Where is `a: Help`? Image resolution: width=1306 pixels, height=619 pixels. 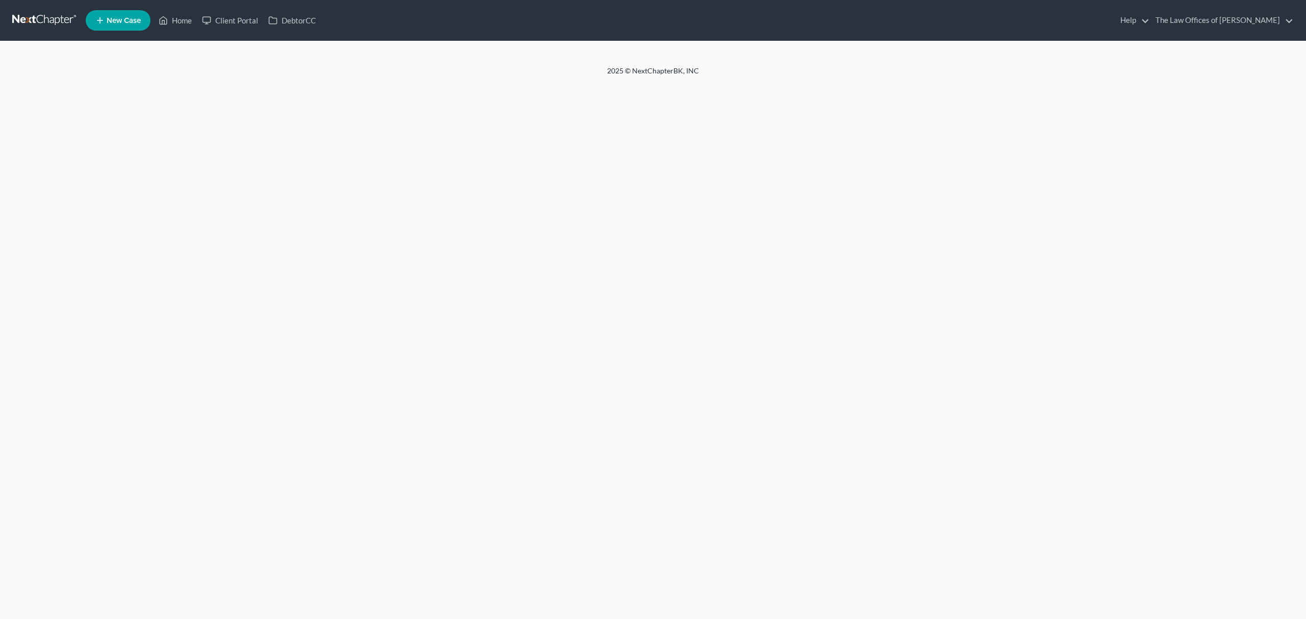
a: Help is located at coordinates (1132, 20).